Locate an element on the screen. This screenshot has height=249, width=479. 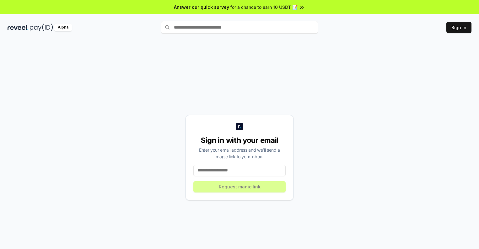
button: Sign In is located at coordinates (459, 27).